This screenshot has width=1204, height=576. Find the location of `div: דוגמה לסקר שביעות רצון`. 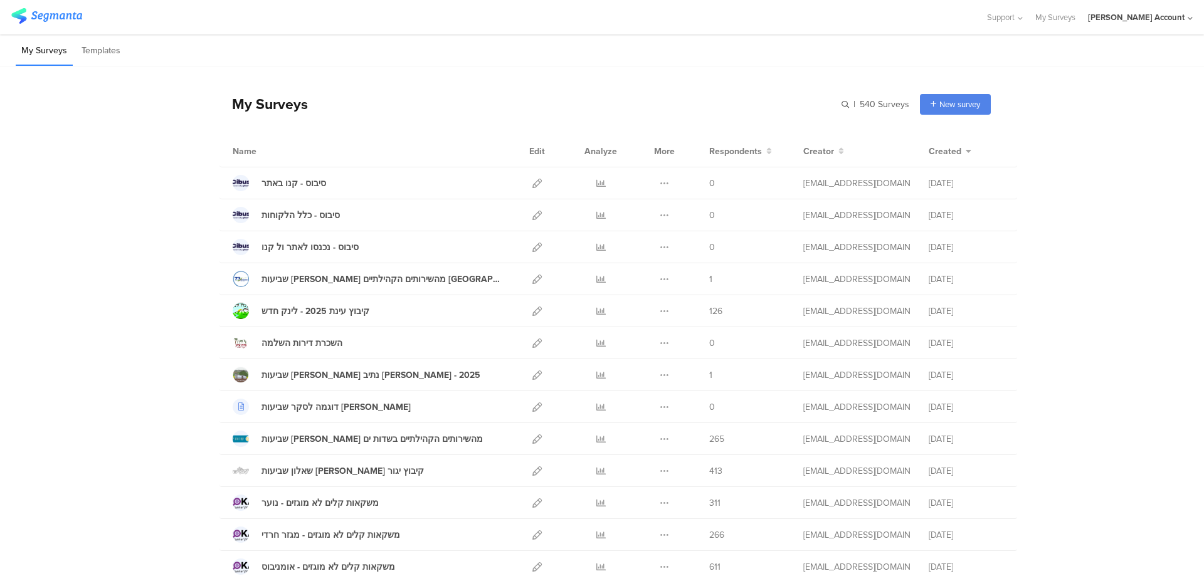

div: דוגמה לסקר שביעות רצון is located at coordinates (336, 407).